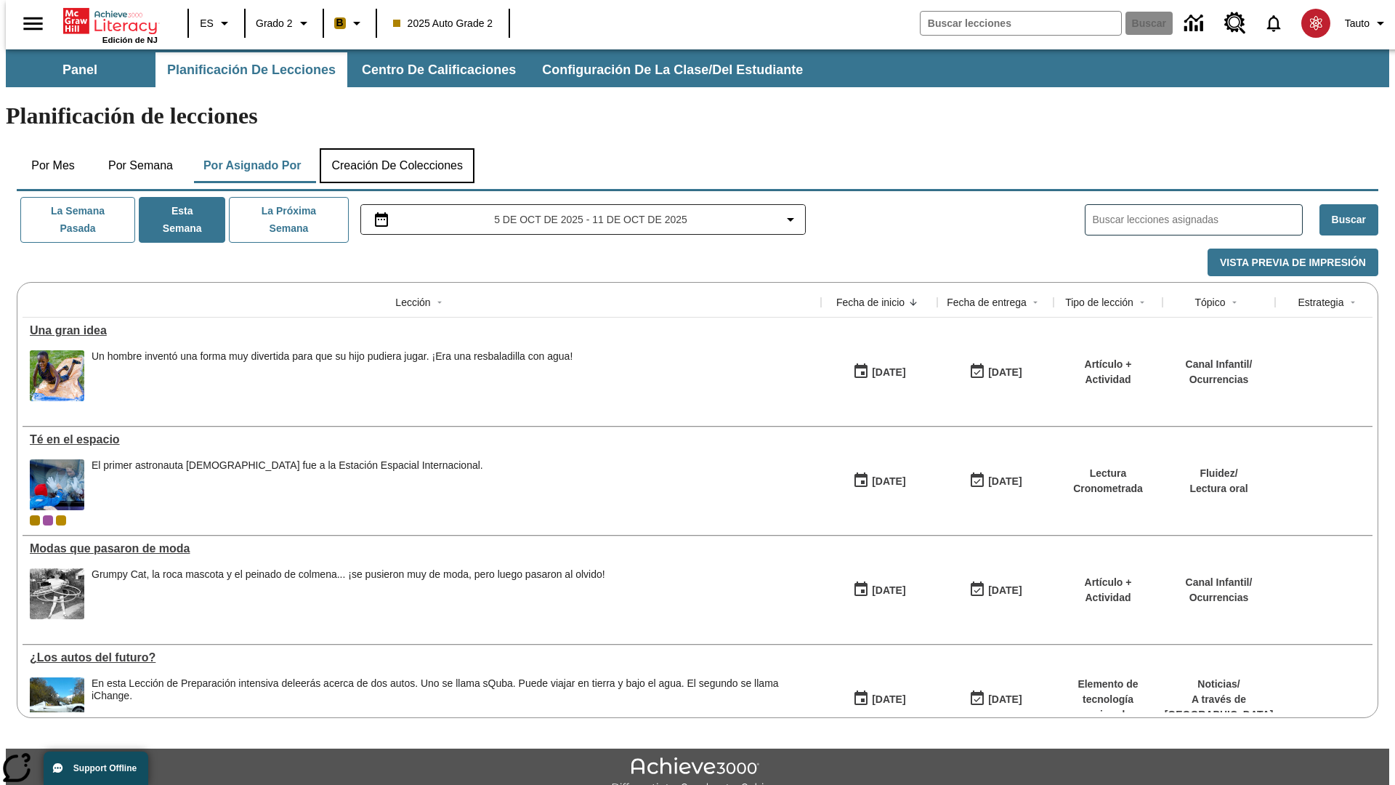 Image resolution: width=1395 pixels, height=785 pixels. I want to click on button: 08/01/26: Último día en que podrá accederse la lección, so click(995, 699).